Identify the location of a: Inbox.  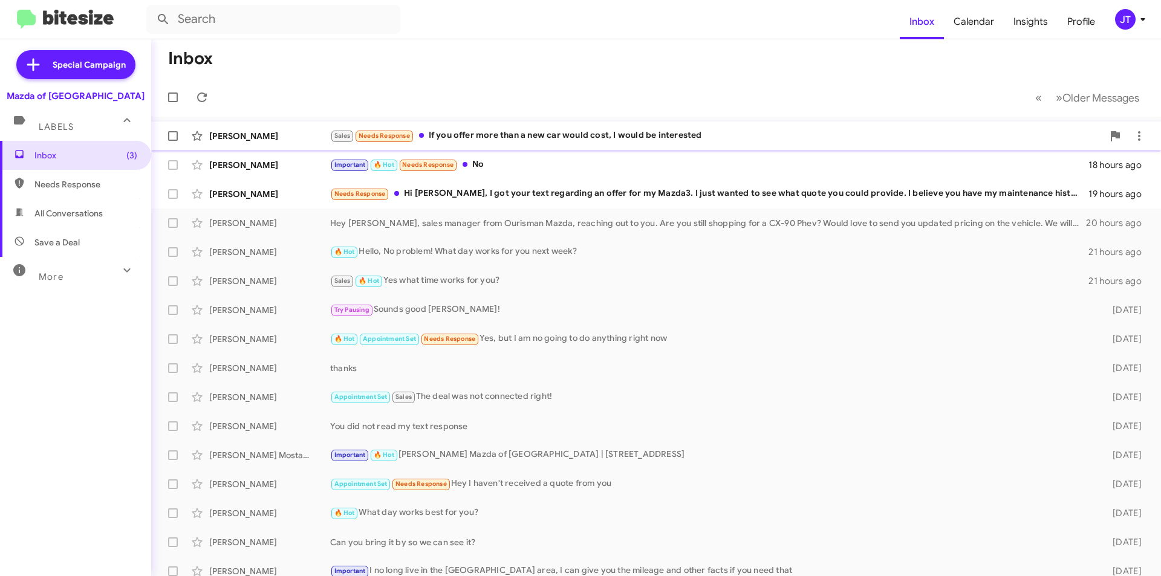
(921, 22).